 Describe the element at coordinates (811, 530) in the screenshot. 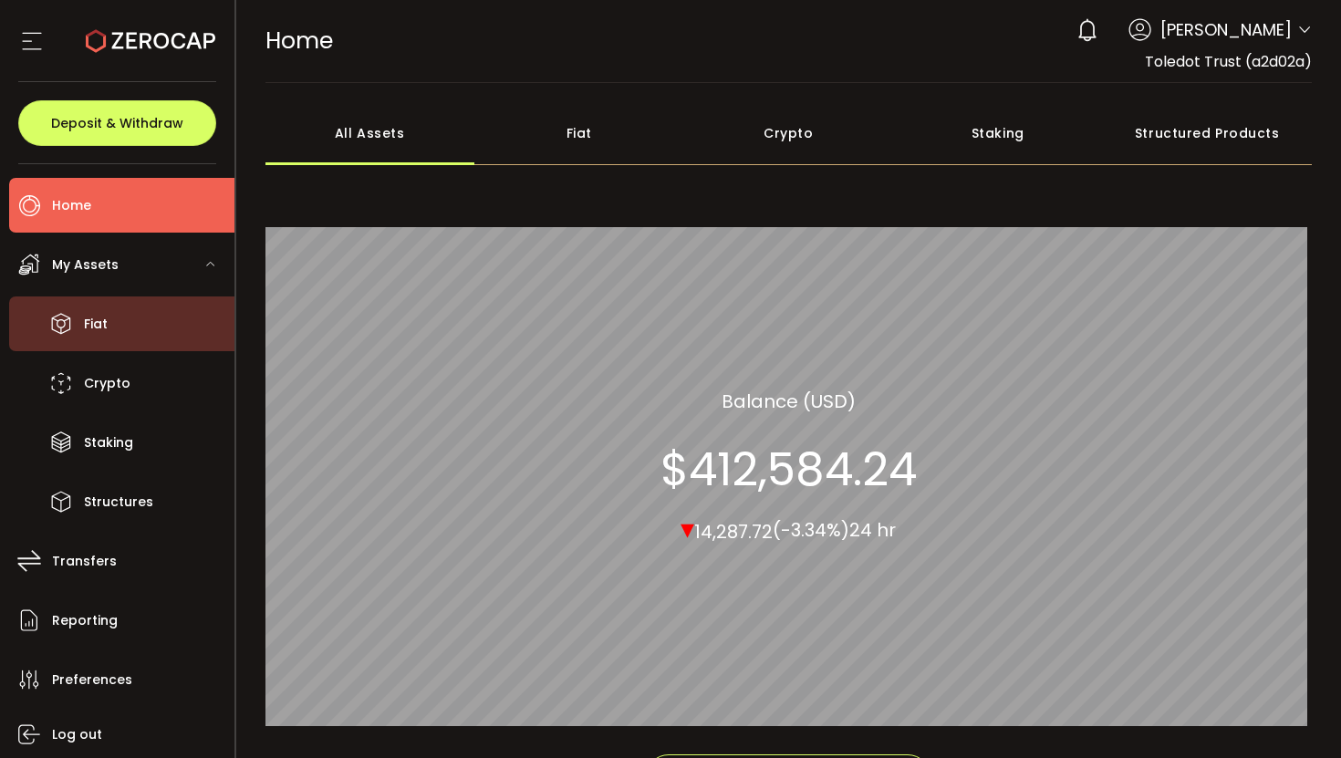

I see `span: (-3.34%)` at that location.